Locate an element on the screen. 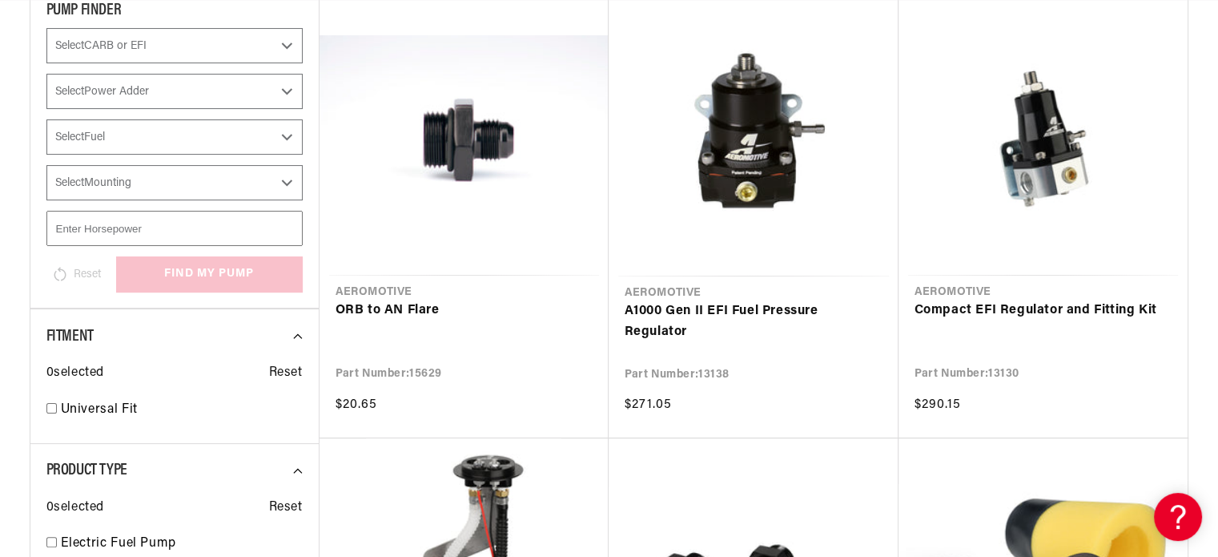 The height and width of the screenshot is (557, 1218). span: Product Type is located at coordinates (86, 470).